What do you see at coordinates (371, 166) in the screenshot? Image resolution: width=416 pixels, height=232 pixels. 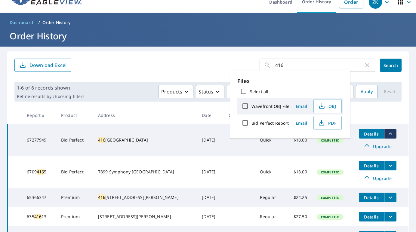 I see `button: detailsBtn-67094165` at bounding box center [371, 166].